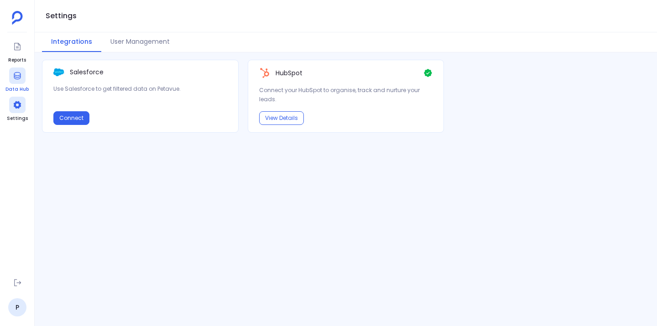 This screenshot has height=326, width=657. Describe the element at coordinates (17, 89) in the screenshot. I see `span: Data Hub` at that location.